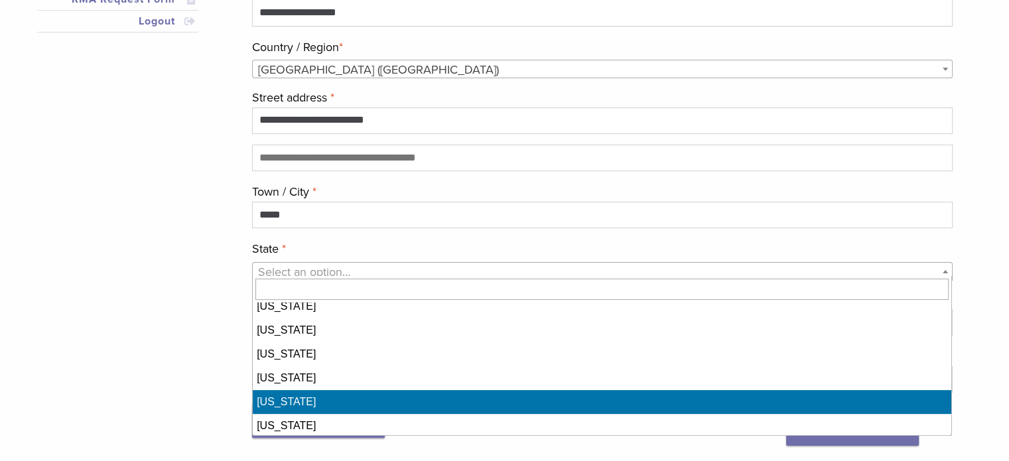 The image size is (1009, 461). I want to click on span: State, so click(602, 271).